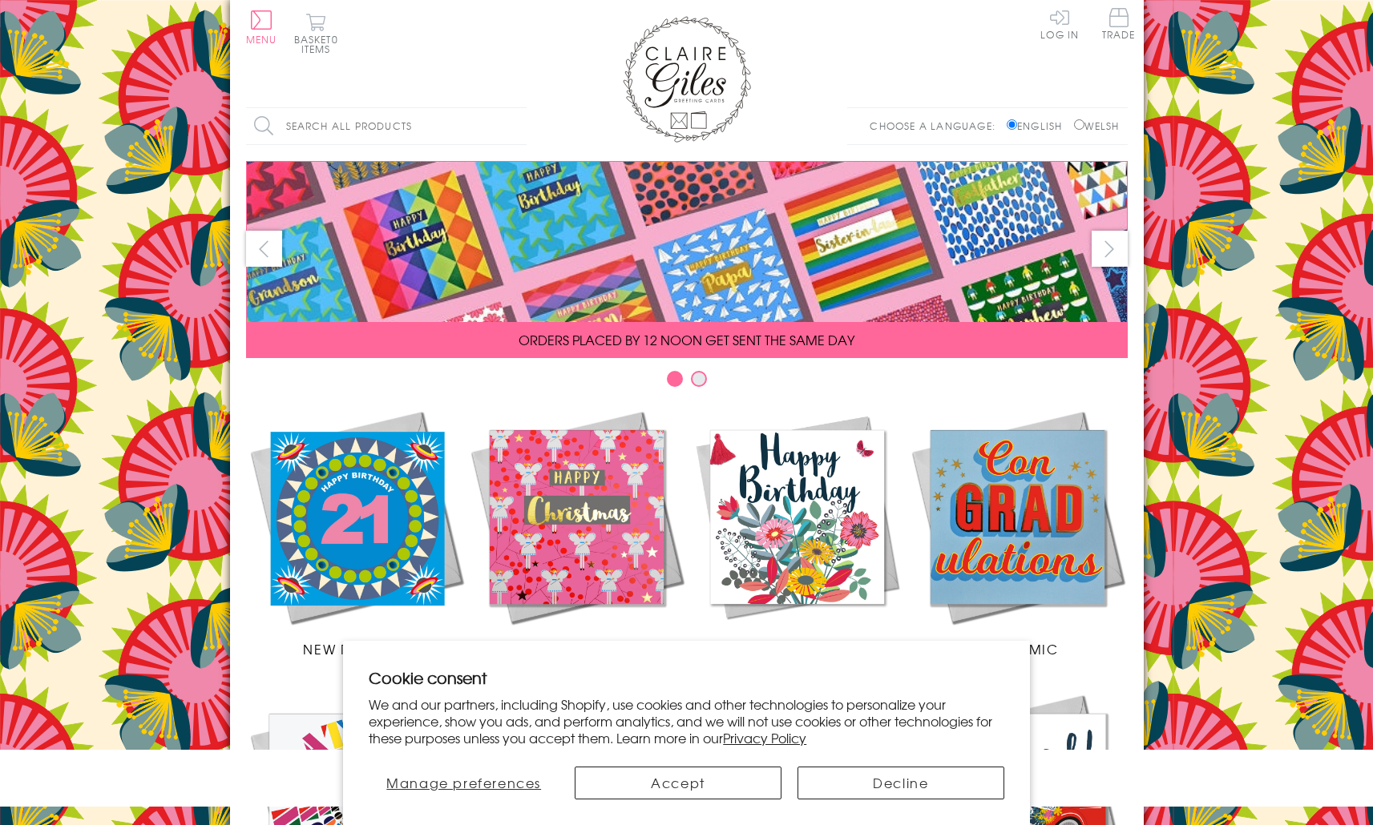 Image resolution: width=1373 pixels, height=825 pixels. I want to click on button: Decline, so click(901, 783).